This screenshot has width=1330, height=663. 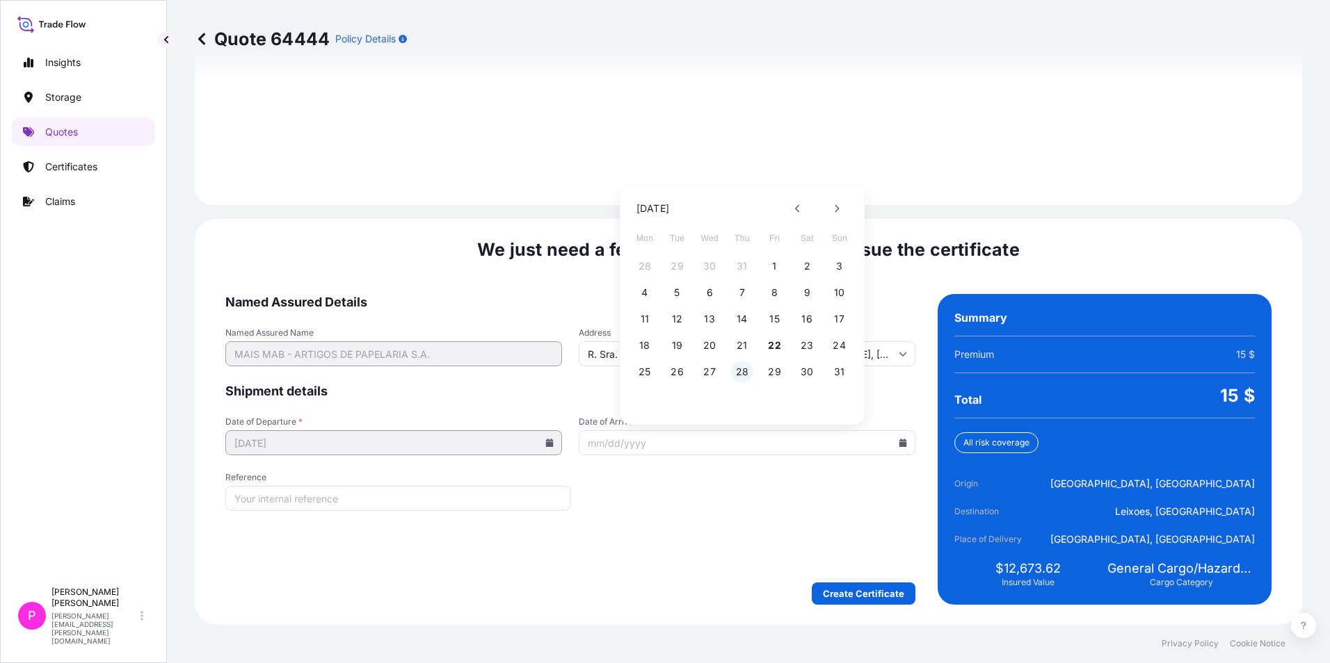 I want to click on p: Cookie Notice, so click(x=1257, y=644).